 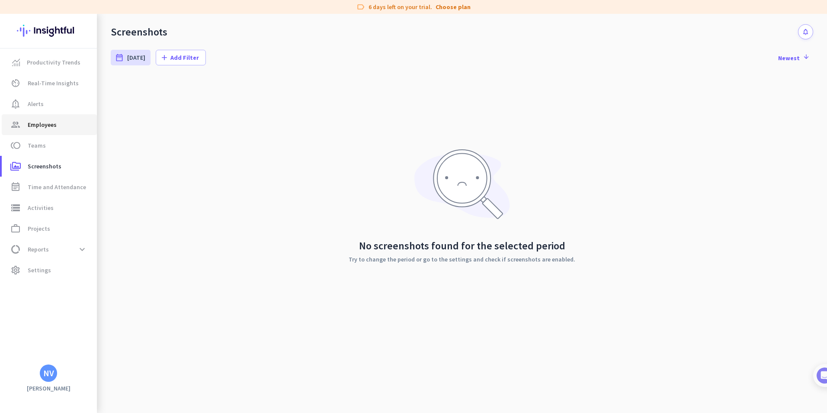 What do you see at coordinates (453, 7) in the screenshot?
I see `a: Choose plan` at bounding box center [453, 7].